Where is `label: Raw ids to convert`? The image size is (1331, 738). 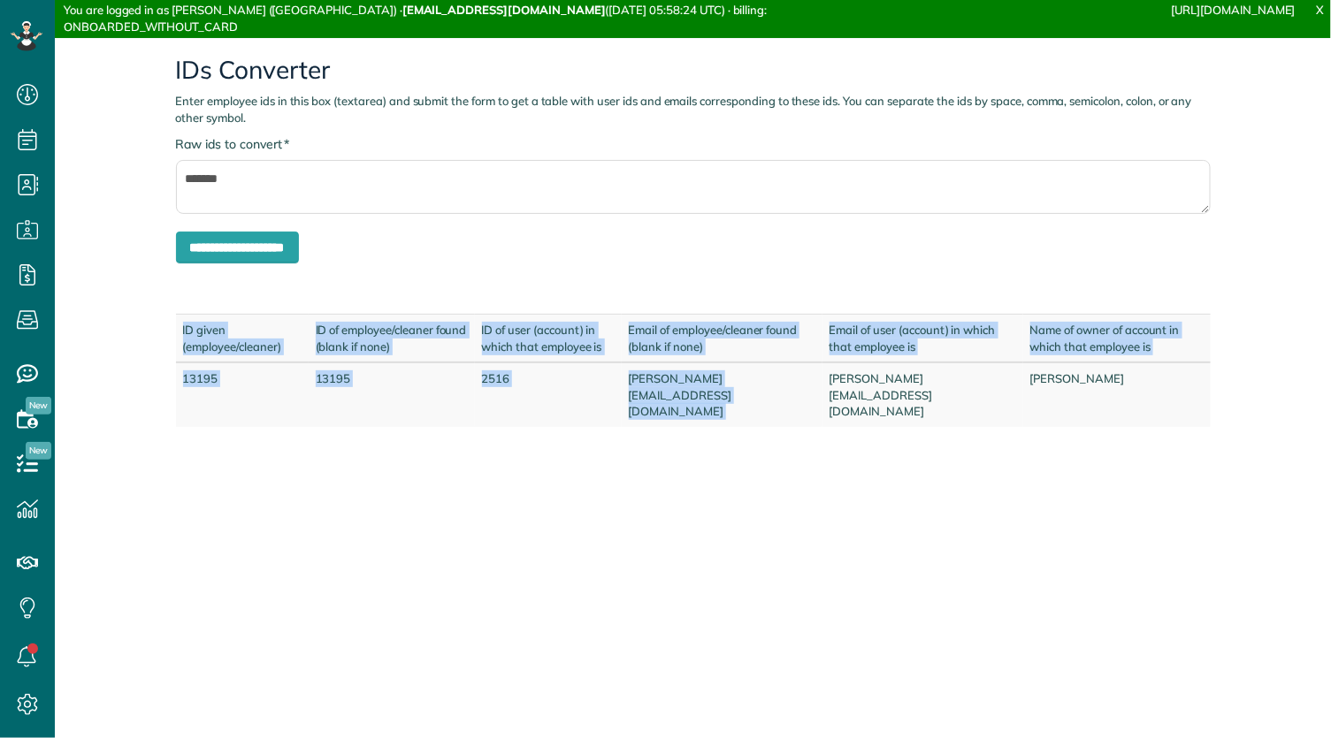 label: Raw ids to convert is located at coordinates (233, 144).